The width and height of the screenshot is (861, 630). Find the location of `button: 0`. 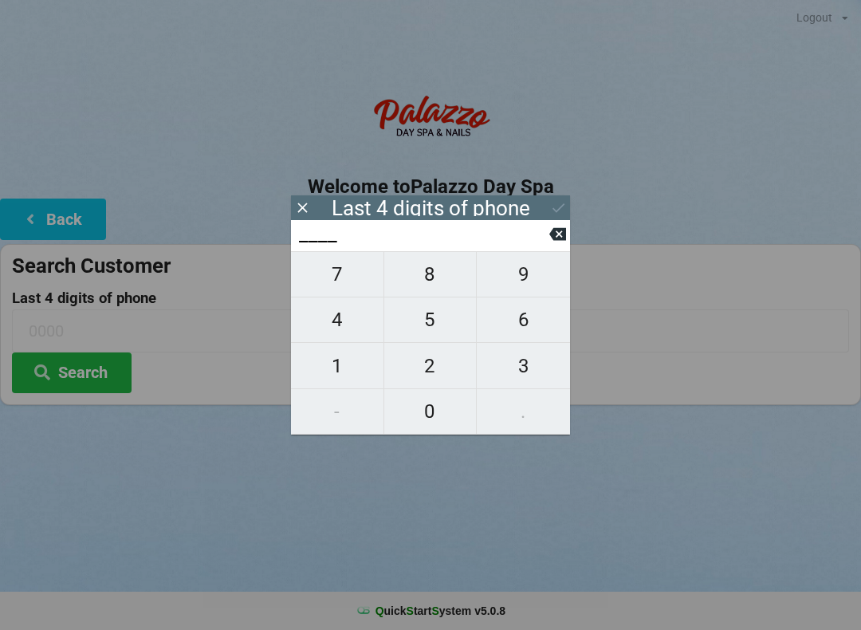

button: 0 is located at coordinates (430, 411).